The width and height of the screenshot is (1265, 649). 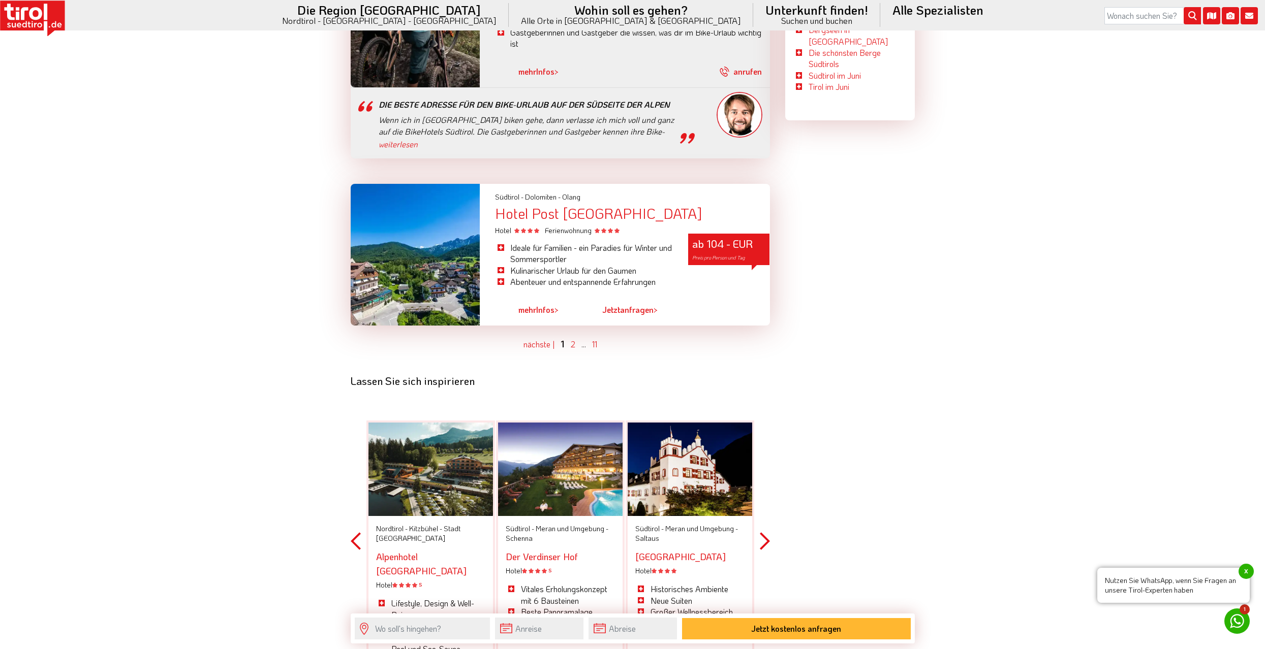 I want to click on input: Wo soll's hingehen?, so click(x=422, y=629).